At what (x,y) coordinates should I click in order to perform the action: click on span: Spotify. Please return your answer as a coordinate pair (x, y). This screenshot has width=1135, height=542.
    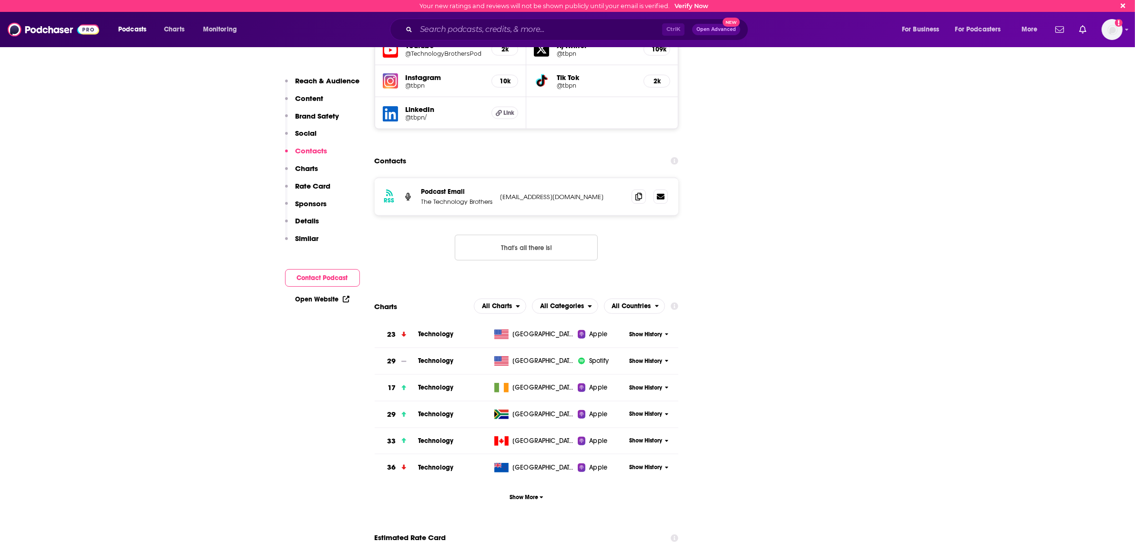
    Looking at the image, I should click on (599, 361).